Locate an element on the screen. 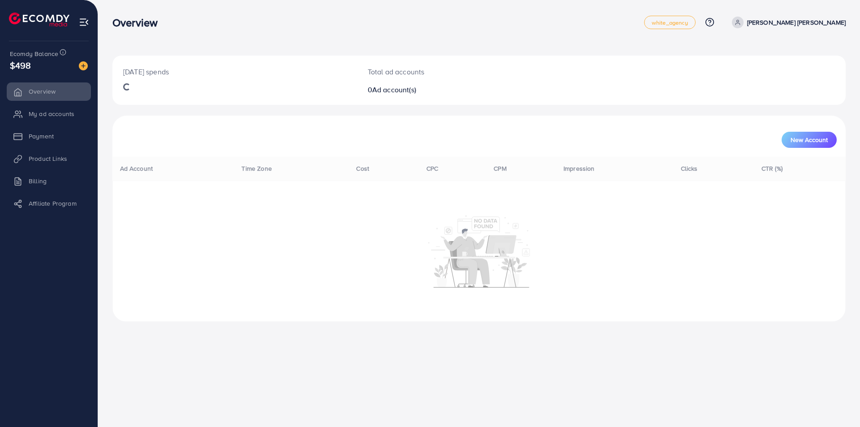 Image resolution: width=860 pixels, height=427 pixels. img: logo is located at coordinates (39, 19).